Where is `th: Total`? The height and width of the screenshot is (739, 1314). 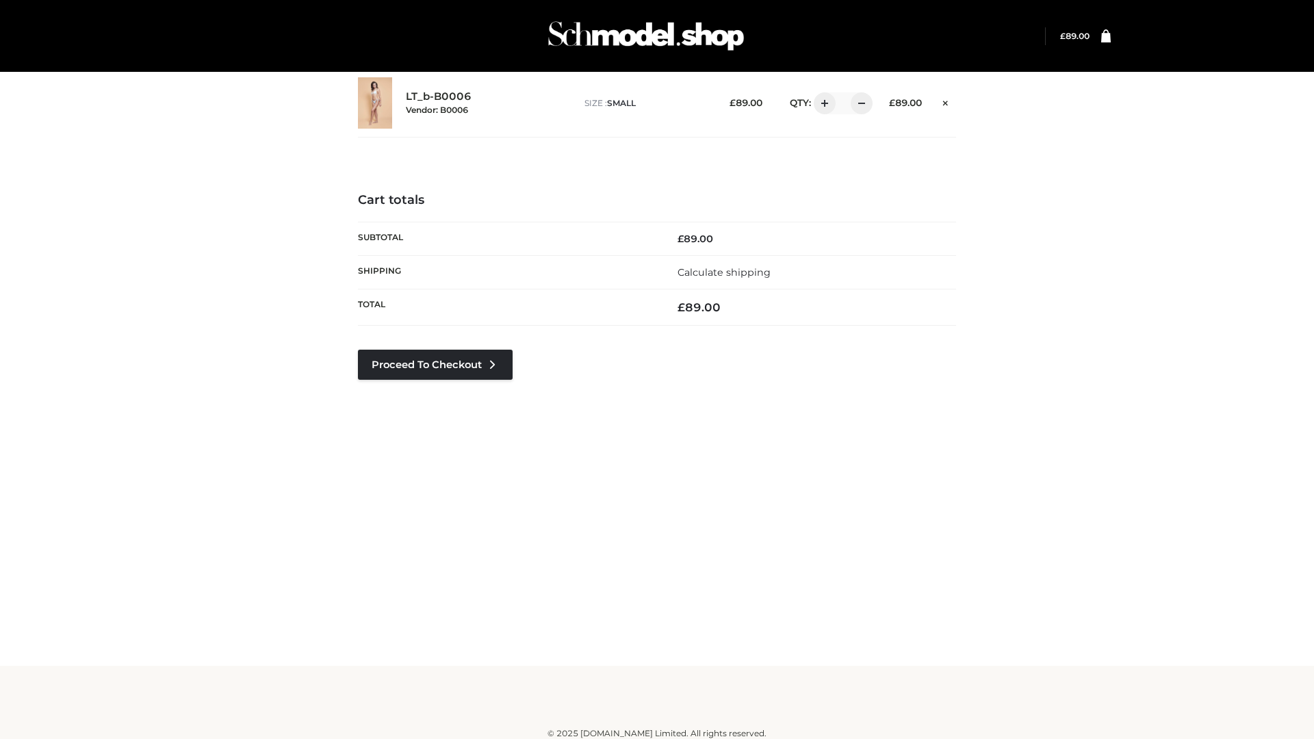 th: Total is located at coordinates (507, 307).